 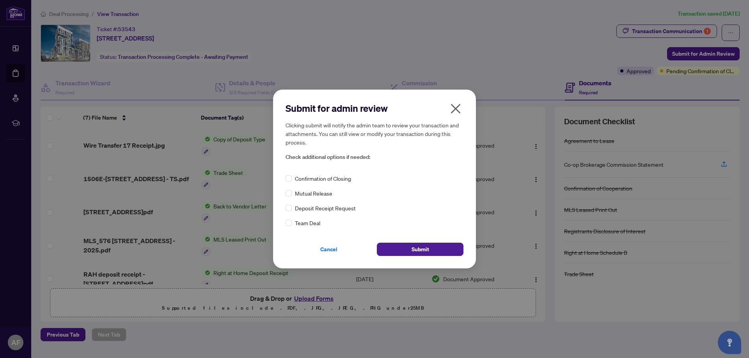 What do you see at coordinates (729, 343) in the screenshot?
I see `button: Open asap` at bounding box center [729, 343].